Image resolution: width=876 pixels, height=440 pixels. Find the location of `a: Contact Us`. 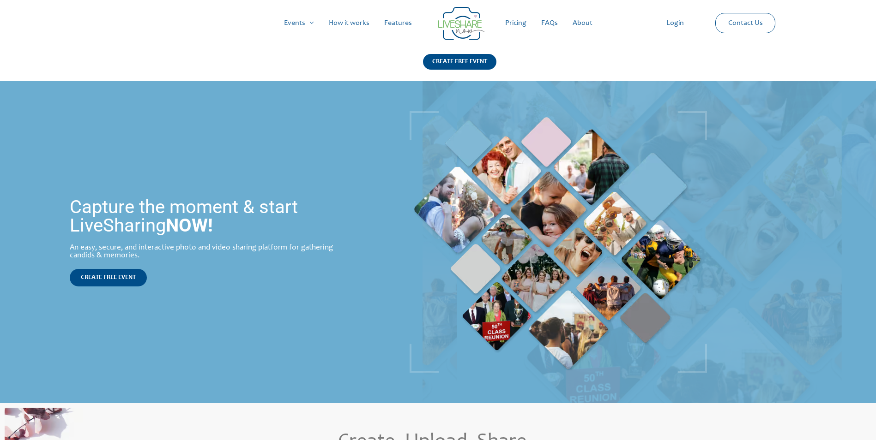

a: Contact Us is located at coordinates (745, 23).